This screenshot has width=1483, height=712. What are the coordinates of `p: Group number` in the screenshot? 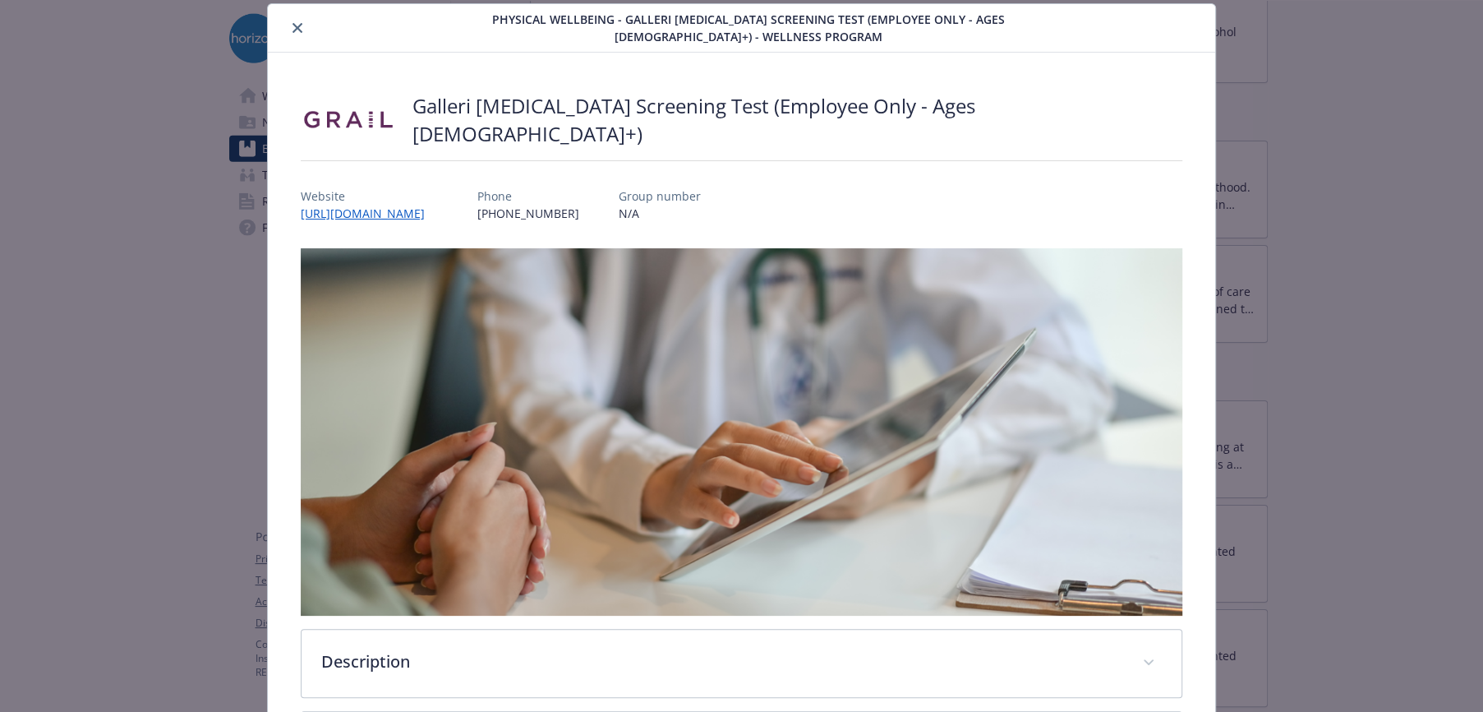 It's located at (660, 196).